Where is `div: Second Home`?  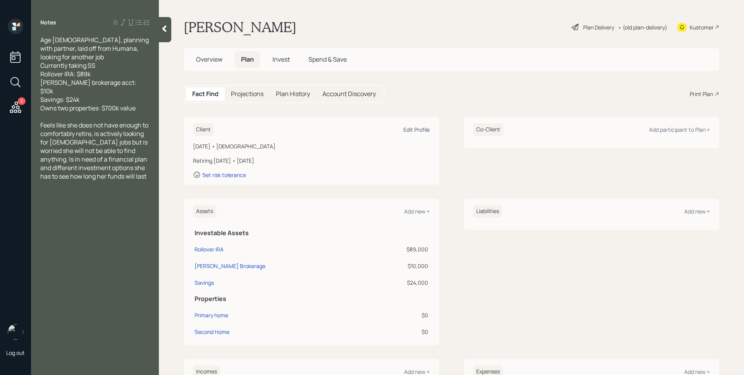 div: Second Home is located at coordinates (212, 332).